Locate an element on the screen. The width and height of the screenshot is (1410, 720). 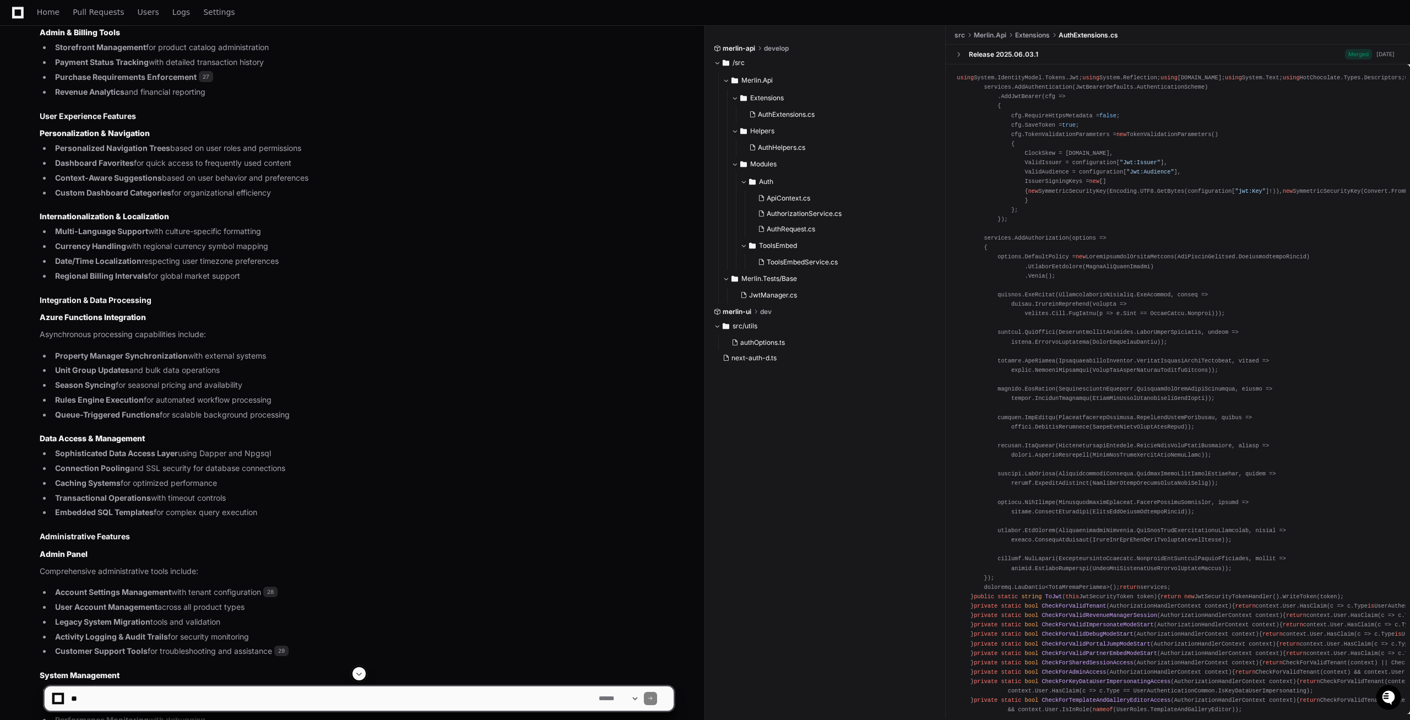
strong: Legacy System Migration is located at coordinates (102, 621).